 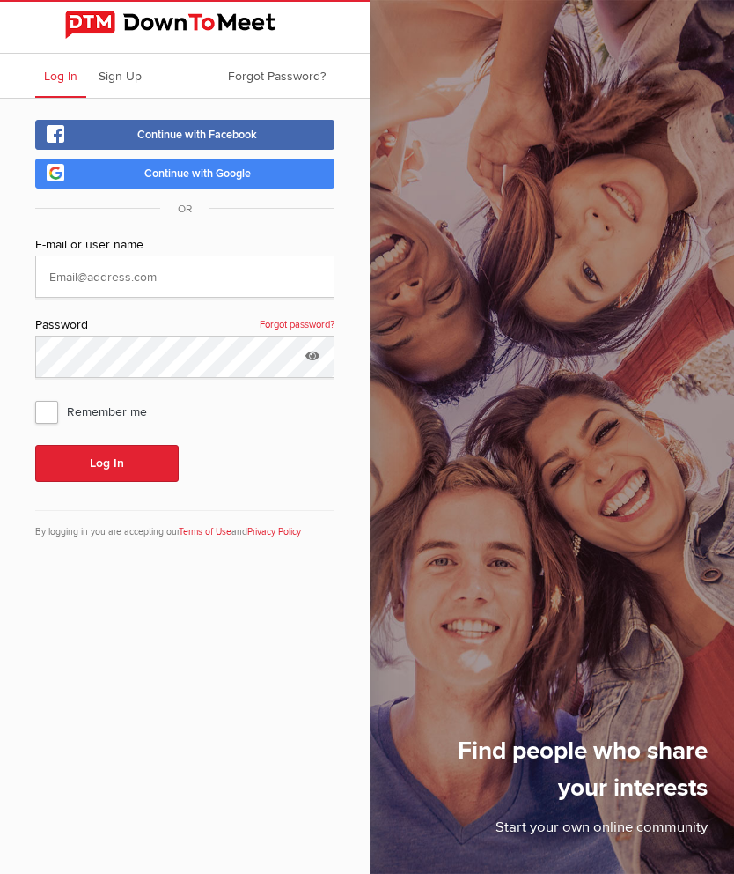 What do you see at coordinates (120, 76) in the screenshot?
I see `span: Sign Up` at bounding box center [120, 76].